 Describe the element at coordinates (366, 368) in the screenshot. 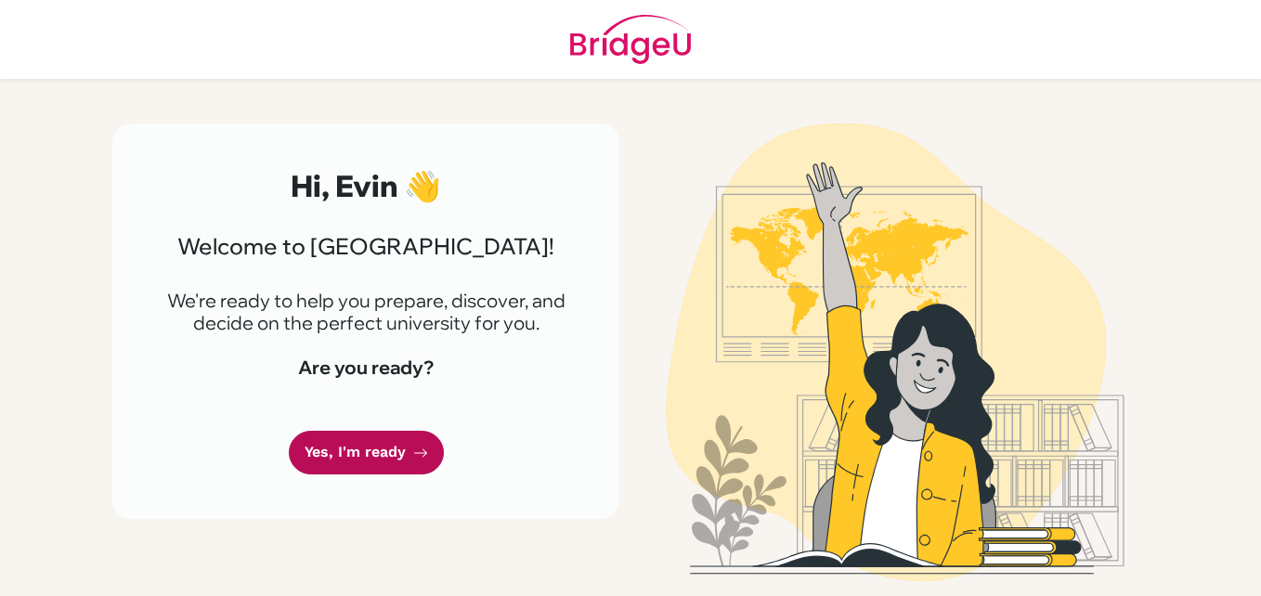

I see `h4: Are you ready?` at that location.